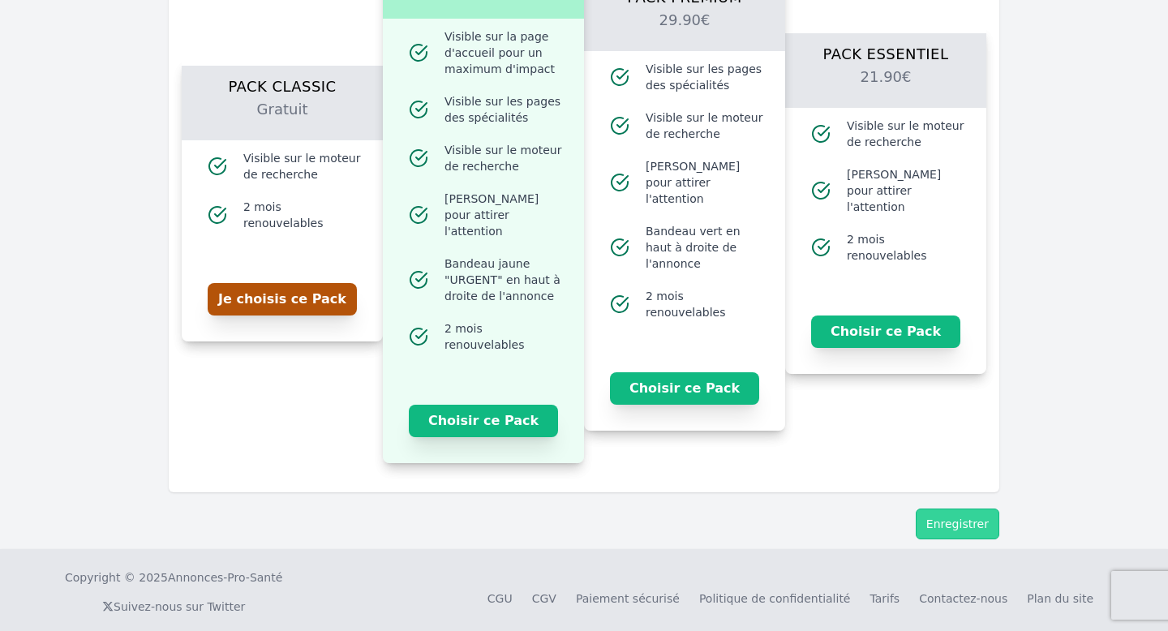 The width and height of the screenshot is (1168, 631). What do you see at coordinates (885, 49) in the screenshot?
I see `h1: Pack Essentiel` at bounding box center [885, 49].